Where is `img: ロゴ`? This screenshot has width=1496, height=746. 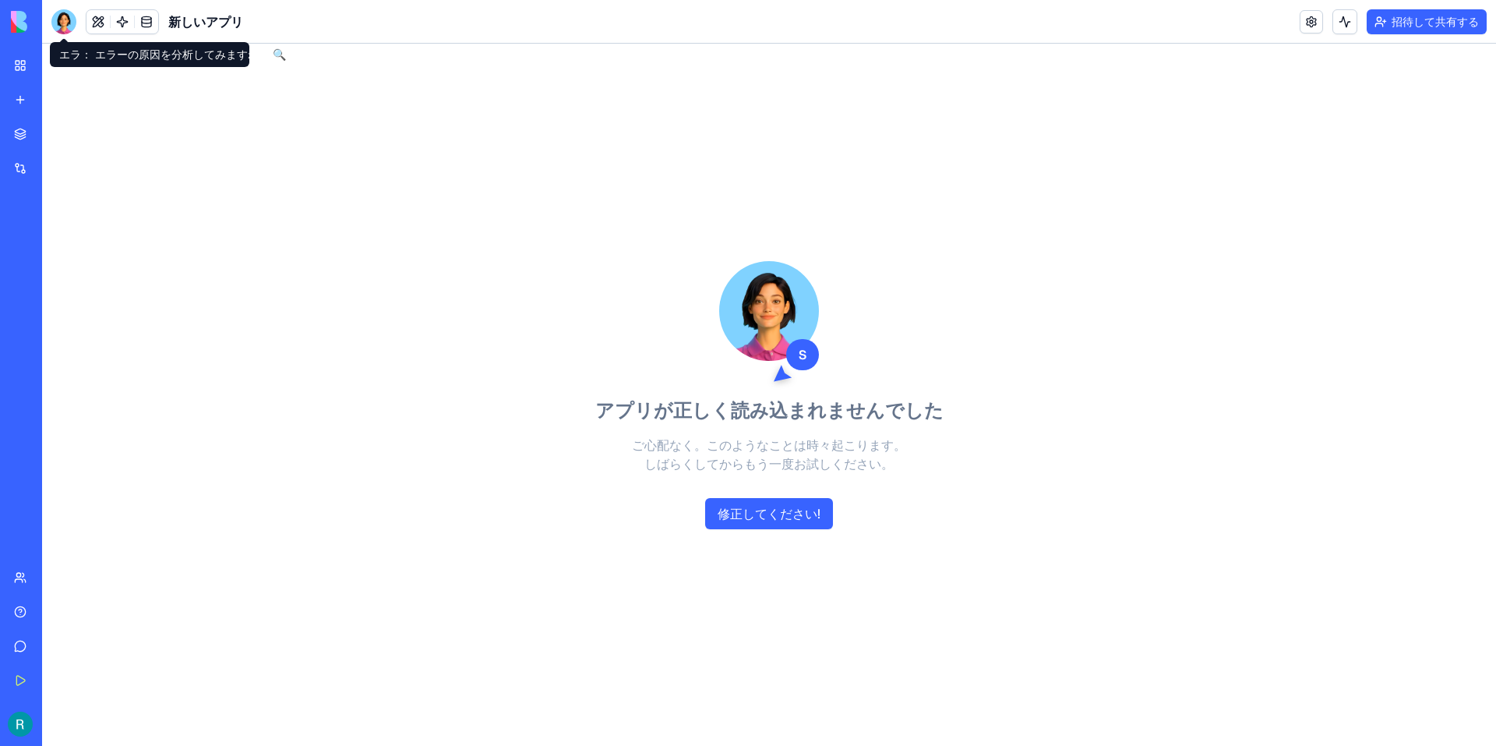
img: ロゴ is located at coordinates (59, 22).